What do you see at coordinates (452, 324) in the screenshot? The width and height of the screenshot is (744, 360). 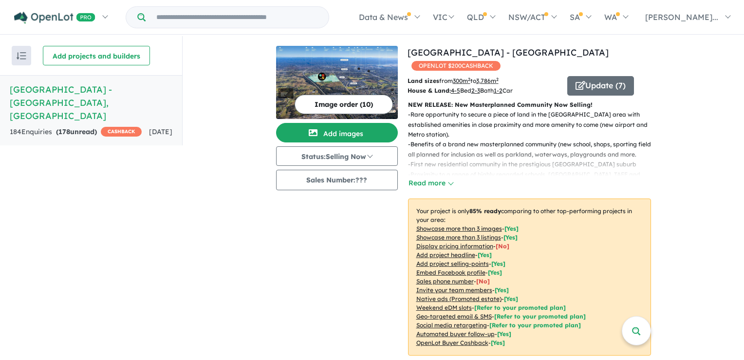 I see `u: Social media retargeting` at bounding box center [452, 324].